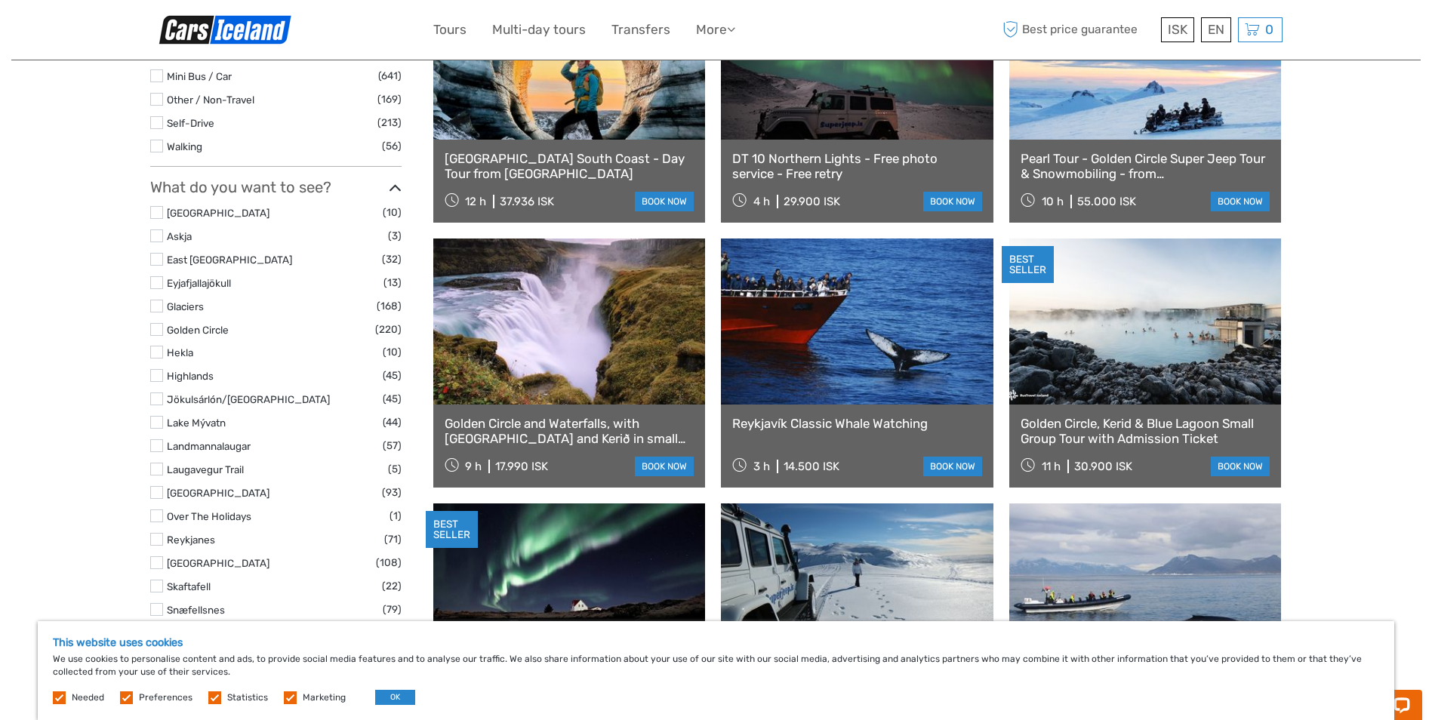 Image resolution: width=1432 pixels, height=720 pixels. Describe the element at coordinates (199, 283) in the screenshot. I see `a: Eyjafjallajökull` at that location.